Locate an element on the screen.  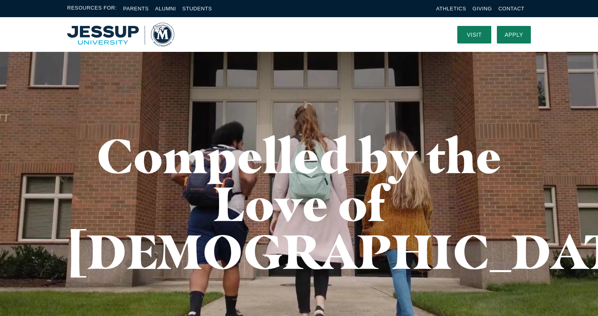
a: Apply is located at coordinates (513, 35).